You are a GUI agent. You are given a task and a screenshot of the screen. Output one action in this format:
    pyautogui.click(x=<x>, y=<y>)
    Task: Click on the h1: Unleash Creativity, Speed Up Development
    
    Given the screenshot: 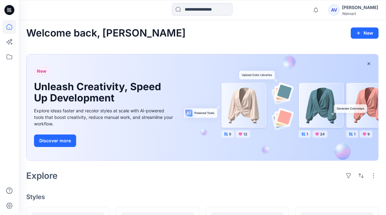 What is the action you would take?
    pyautogui.click(x=100, y=92)
    